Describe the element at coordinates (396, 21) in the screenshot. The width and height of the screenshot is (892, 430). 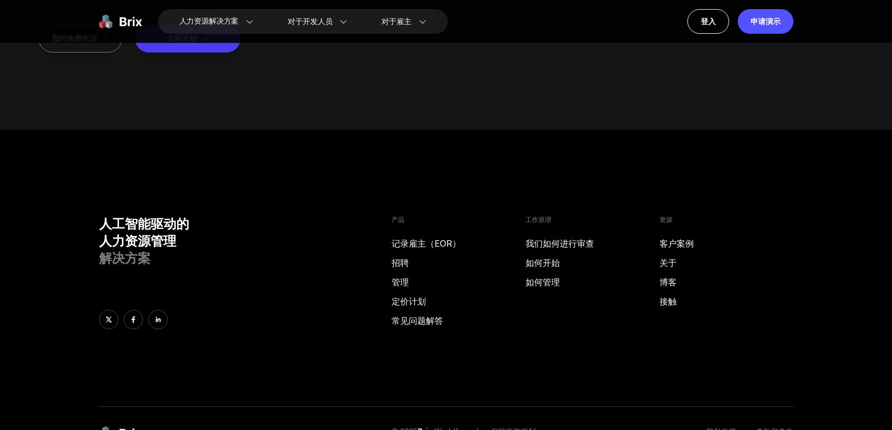
I see `font: 对于雇主` at that location.